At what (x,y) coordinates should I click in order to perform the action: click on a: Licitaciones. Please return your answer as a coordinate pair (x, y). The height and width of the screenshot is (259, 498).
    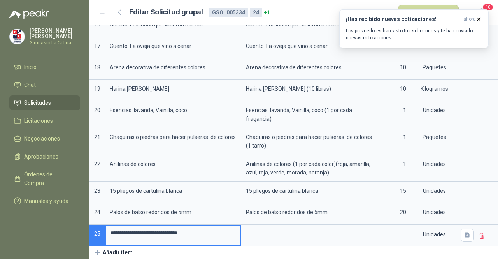
    Looking at the image, I should click on (45, 121).